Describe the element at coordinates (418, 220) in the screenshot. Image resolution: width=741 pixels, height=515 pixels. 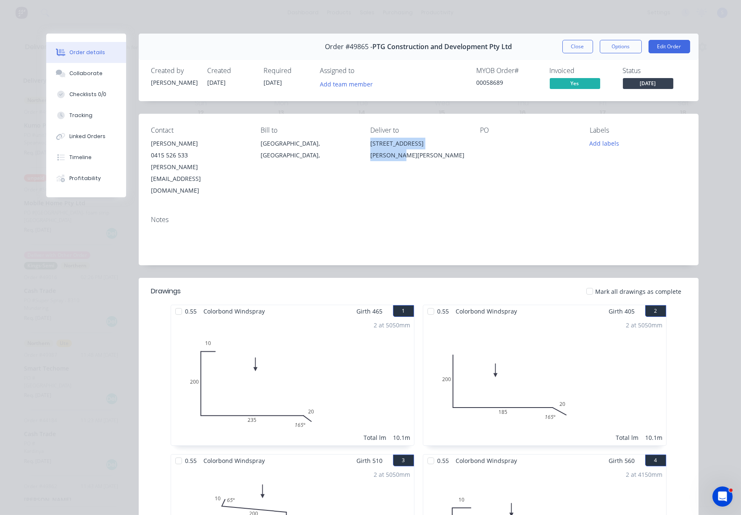
I see `div: Notes` at that location.